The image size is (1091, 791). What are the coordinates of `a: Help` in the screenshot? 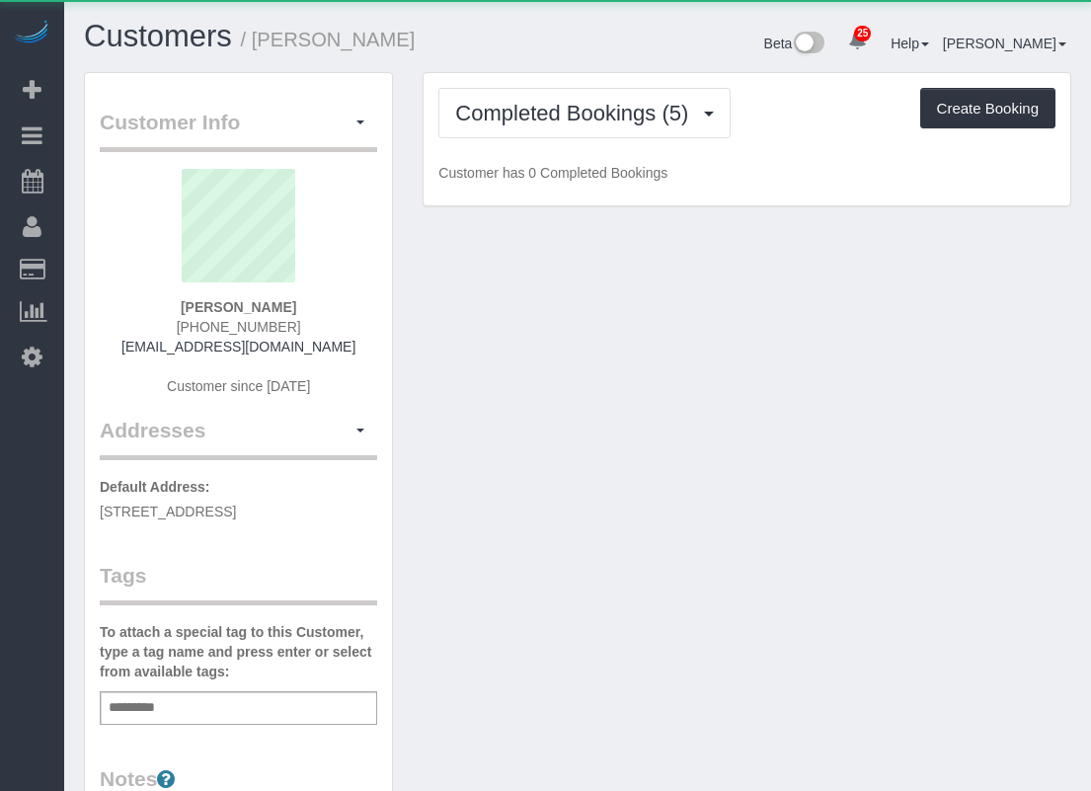 It's located at (909, 43).